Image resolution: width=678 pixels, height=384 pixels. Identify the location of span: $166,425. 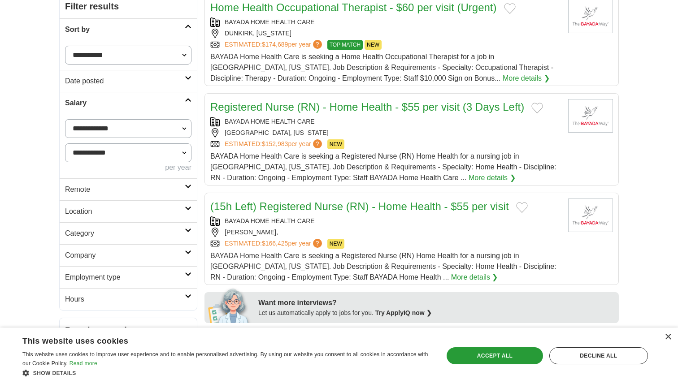
(275, 243).